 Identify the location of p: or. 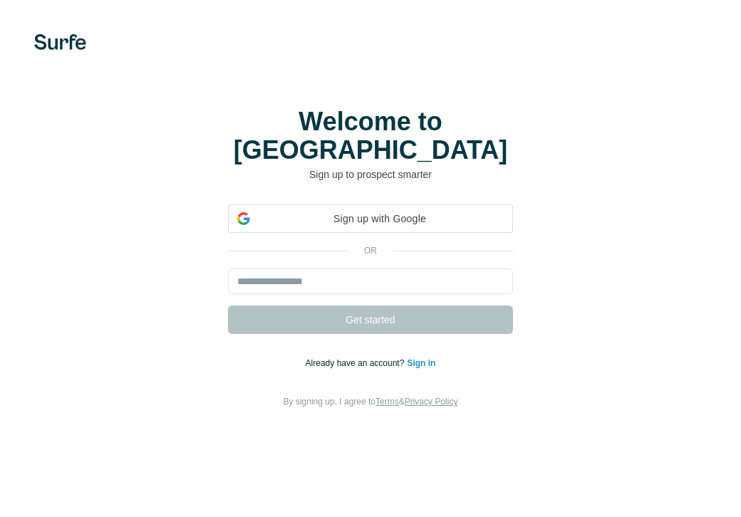
(370, 251).